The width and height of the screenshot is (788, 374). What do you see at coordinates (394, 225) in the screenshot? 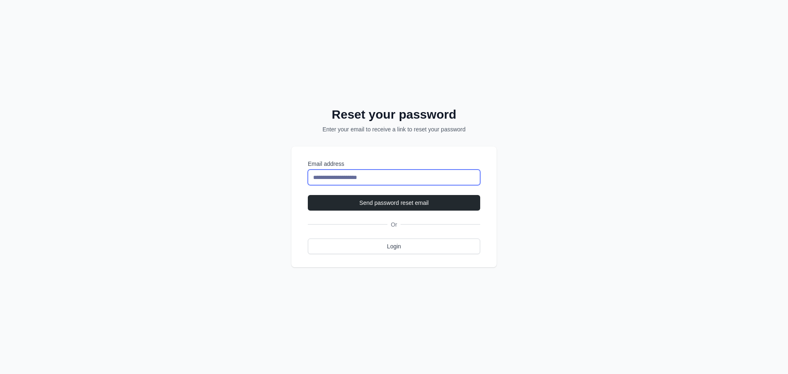
I see `span: Or` at bounding box center [394, 225].